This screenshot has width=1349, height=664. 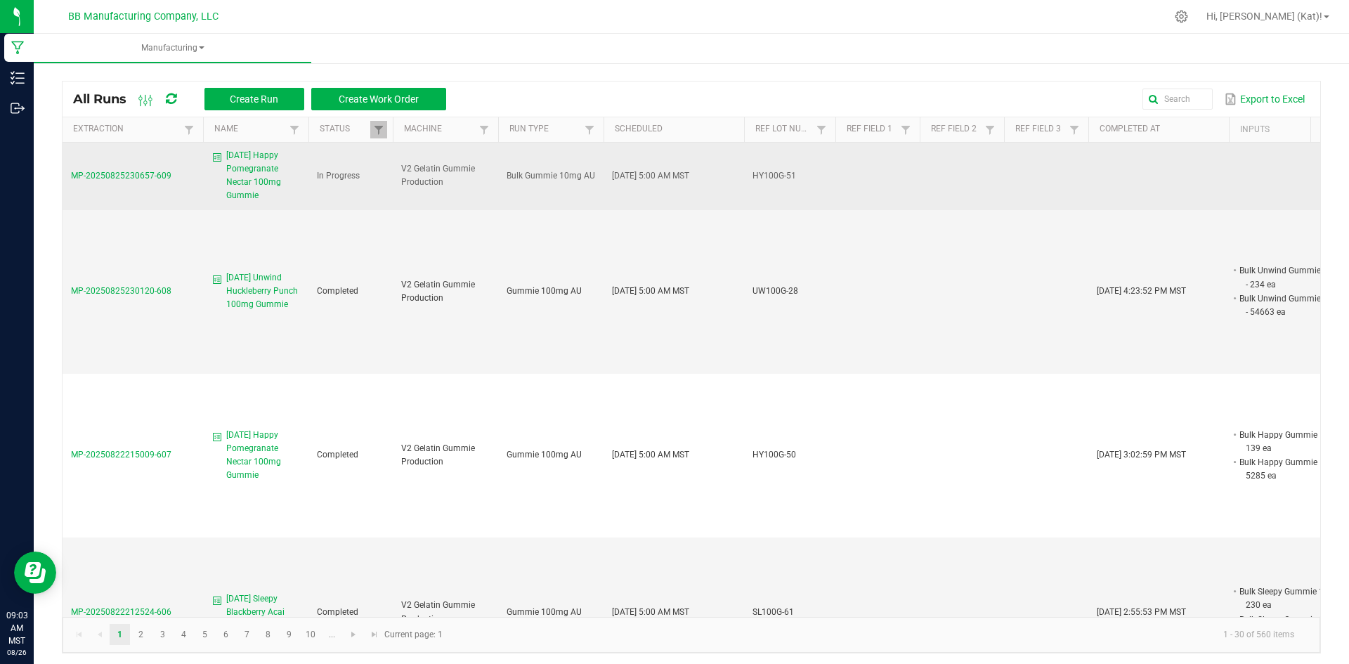 What do you see at coordinates (126, 129) in the screenshot?
I see `a: ExtractionSortable` at bounding box center [126, 129].